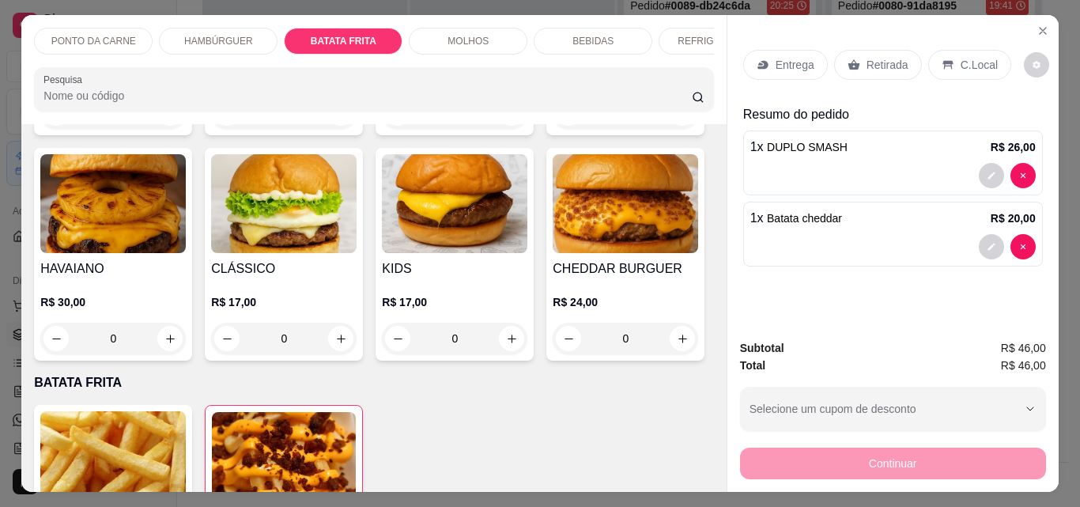 The height and width of the screenshot is (507, 1080). What do you see at coordinates (794, 65) in the screenshot?
I see `p: Entrega` at bounding box center [794, 65].